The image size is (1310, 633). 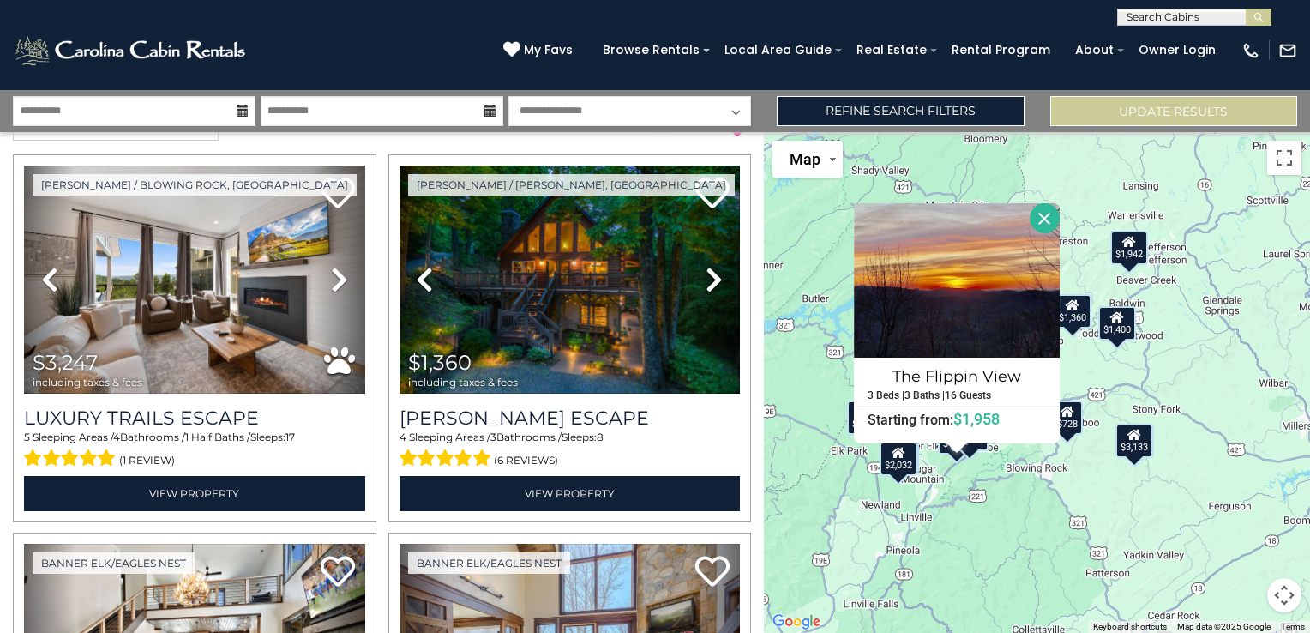 I want to click on span: $1,360, so click(x=440, y=362).